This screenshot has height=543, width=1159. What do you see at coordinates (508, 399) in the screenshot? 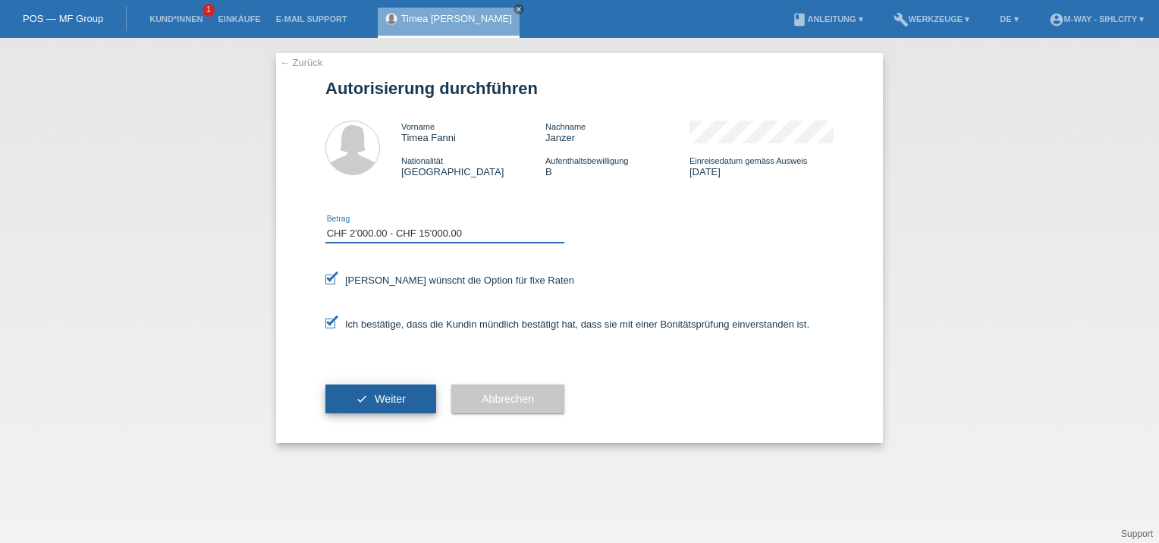
I see `span: Abbrechen` at bounding box center [508, 399].